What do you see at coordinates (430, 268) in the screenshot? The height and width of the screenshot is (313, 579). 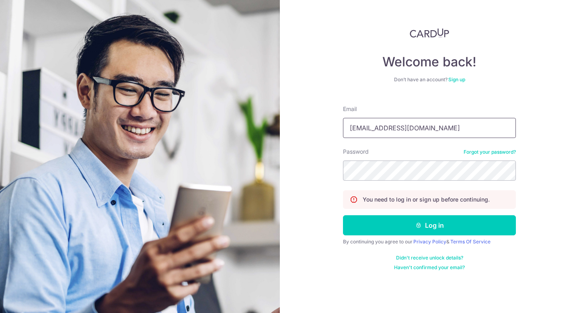 I see `a: Haven't confirmed your email?` at bounding box center [430, 268].